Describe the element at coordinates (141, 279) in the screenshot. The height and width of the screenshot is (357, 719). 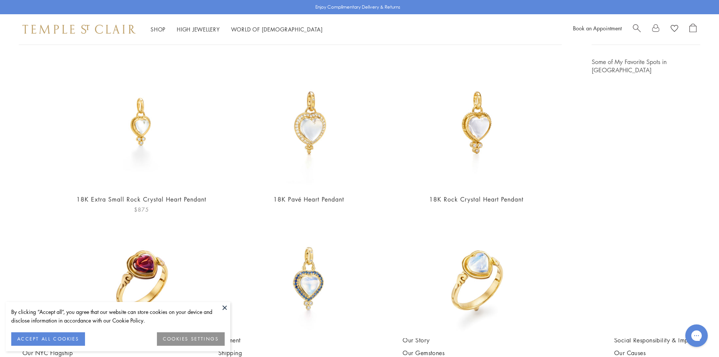
I see `img: 18K Rhodolite Winged Heart Ring` at that location.